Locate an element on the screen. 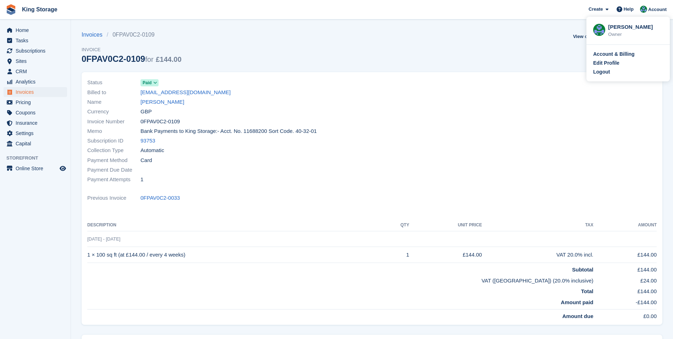 This screenshot has height=339, width=673. span: Currency is located at coordinates (114, 111).